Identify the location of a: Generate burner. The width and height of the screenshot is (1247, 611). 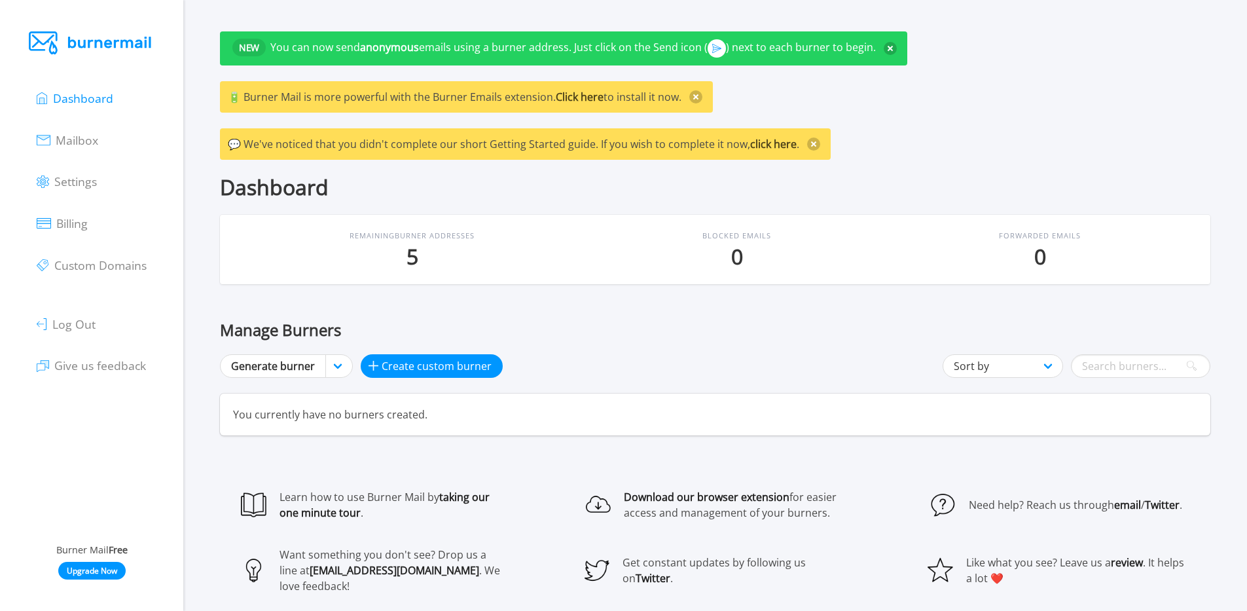
(273, 366).